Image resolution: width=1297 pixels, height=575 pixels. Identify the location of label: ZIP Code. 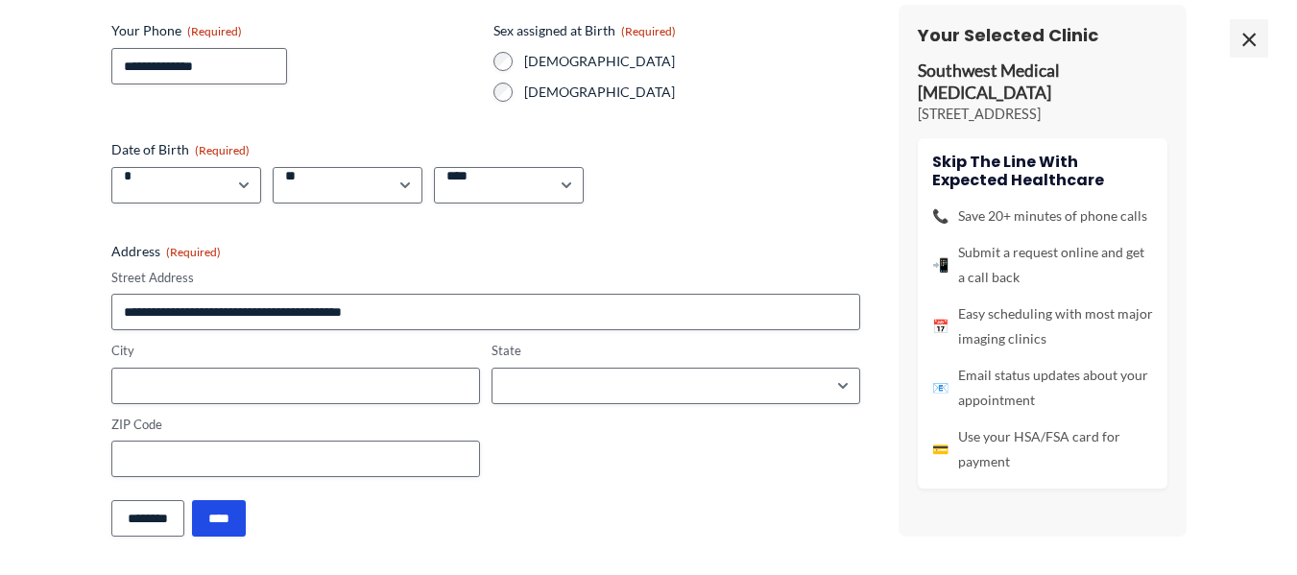
(296, 424).